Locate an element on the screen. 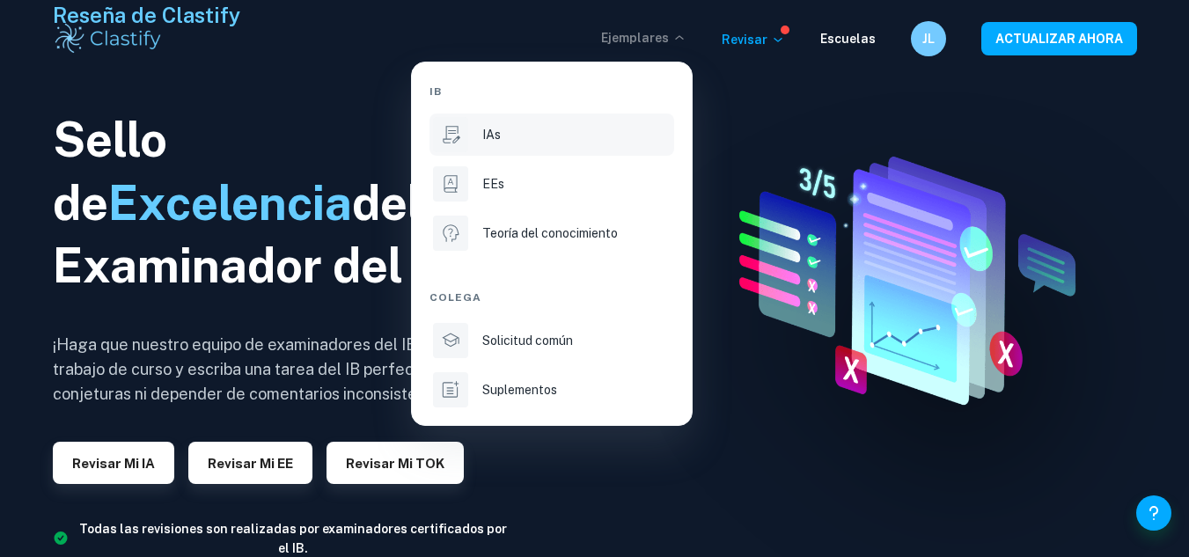 The image size is (1189, 557). font: Teoría del conocimiento is located at coordinates (550, 233).